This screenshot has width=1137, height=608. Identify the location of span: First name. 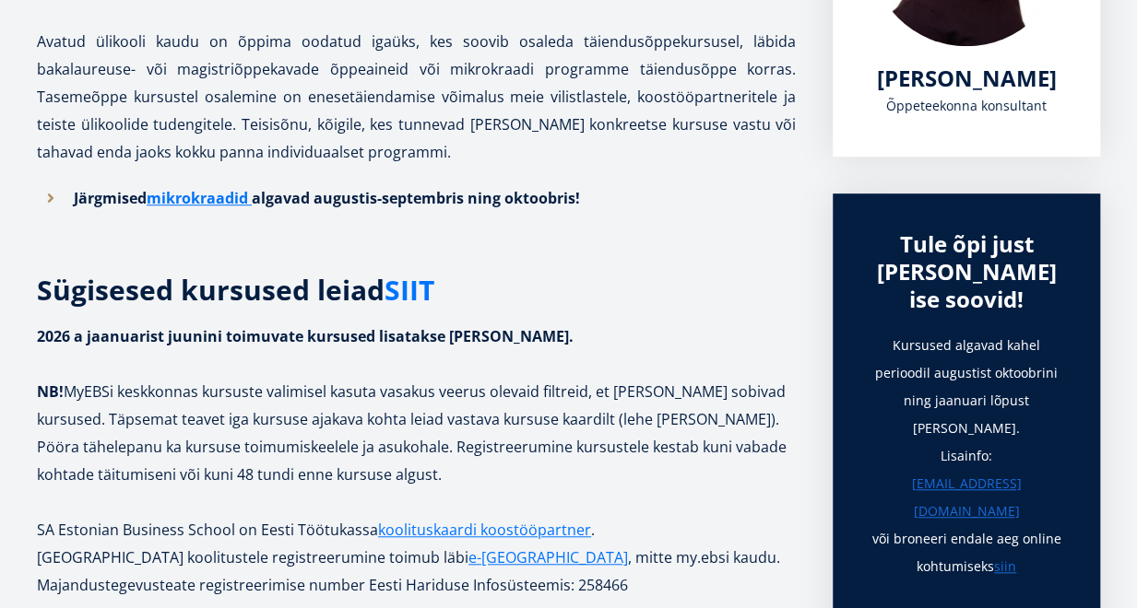
(408, 9).